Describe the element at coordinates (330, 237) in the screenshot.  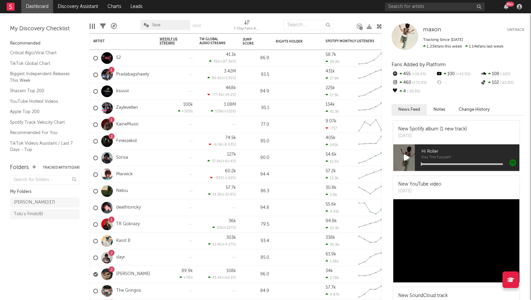
I see `div: 338k` at that location.